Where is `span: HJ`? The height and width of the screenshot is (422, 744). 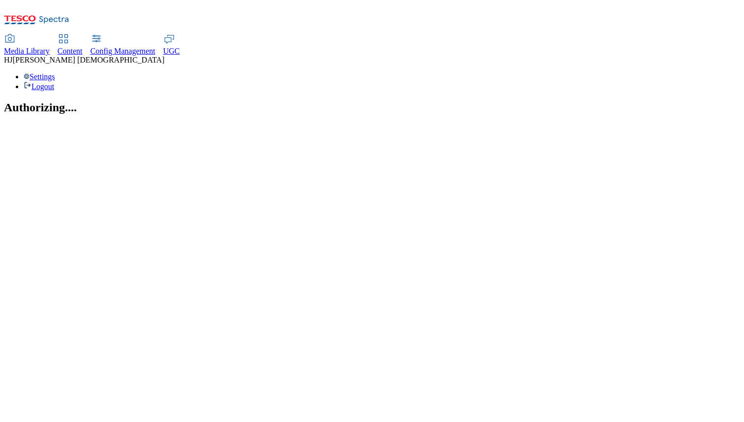
span: HJ is located at coordinates (8, 60).